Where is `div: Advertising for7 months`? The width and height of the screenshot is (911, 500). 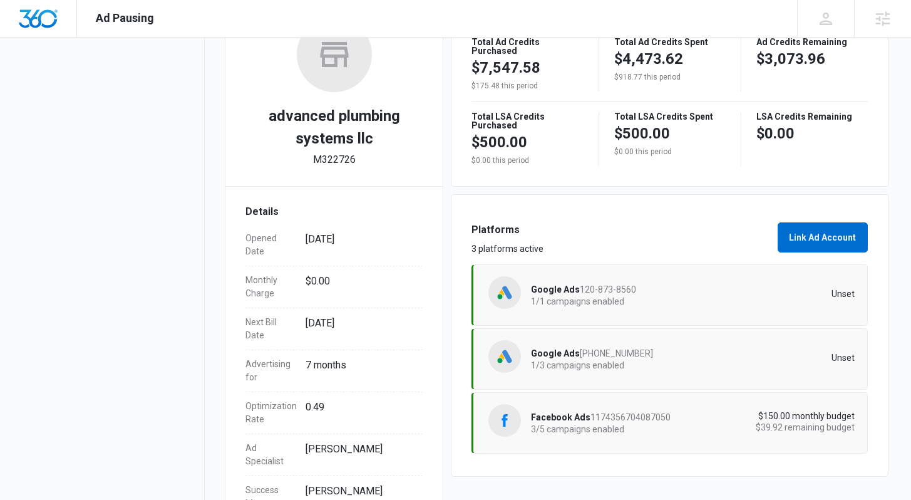
div: Advertising for7 months is located at coordinates (334, 371).